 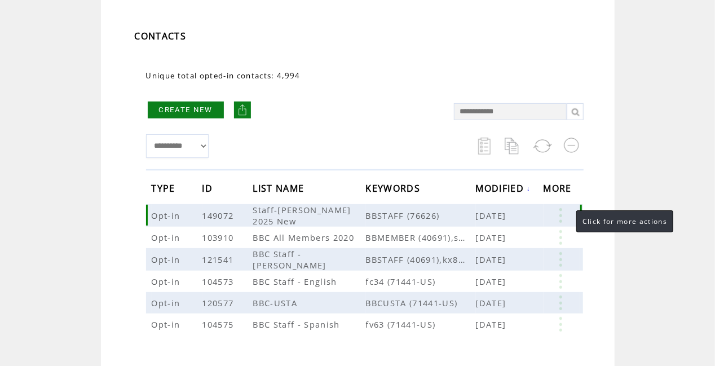 What do you see at coordinates (242, 110) in the screenshot?
I see `img: upload.png` at bounding box center [242, 110].